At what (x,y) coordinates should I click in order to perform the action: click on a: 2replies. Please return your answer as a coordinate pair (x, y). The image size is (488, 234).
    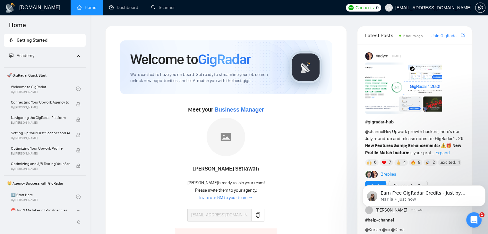
    Looking at the image, I should click on (388, 175).